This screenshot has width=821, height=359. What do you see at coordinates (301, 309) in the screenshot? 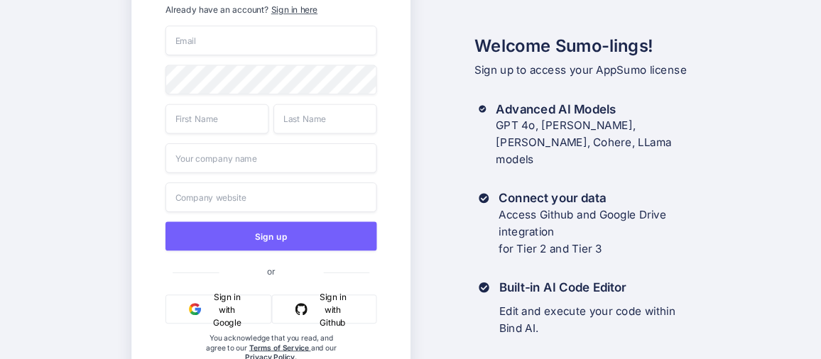
I see `img: github` at bounding box center [301, 309].